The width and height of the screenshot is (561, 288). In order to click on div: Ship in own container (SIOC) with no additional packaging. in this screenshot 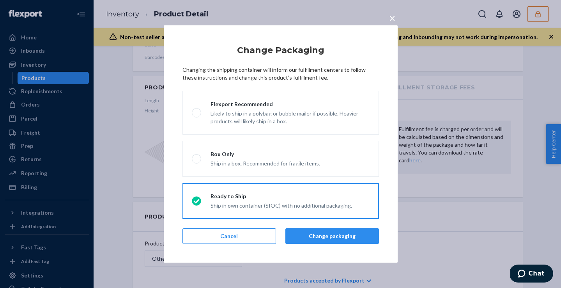, I will do `click(281, 205)`.